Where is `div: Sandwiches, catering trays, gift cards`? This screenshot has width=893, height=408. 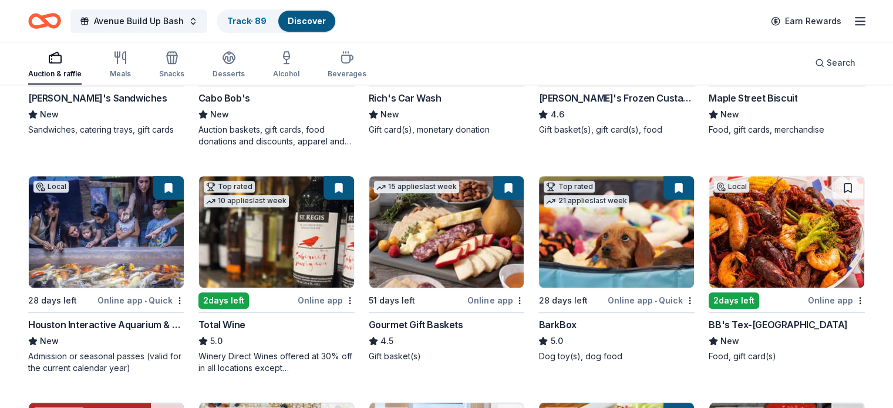 div: Sandwiches, catering trays, gift cards is located at coordinates (106, 130).